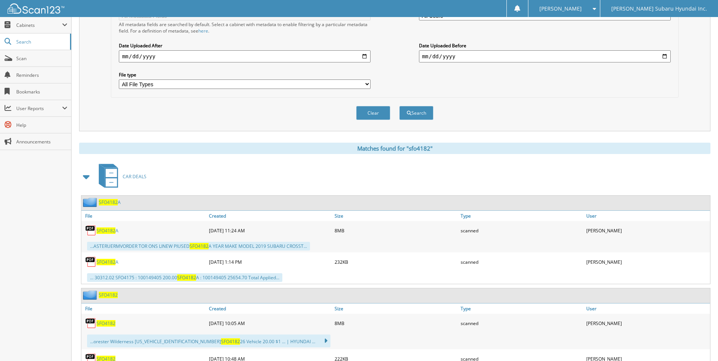 Image resolution: width=718 pixels, height=361 pixels. I want to click on div: Matches found for "sfo4182", so click(395, 148).